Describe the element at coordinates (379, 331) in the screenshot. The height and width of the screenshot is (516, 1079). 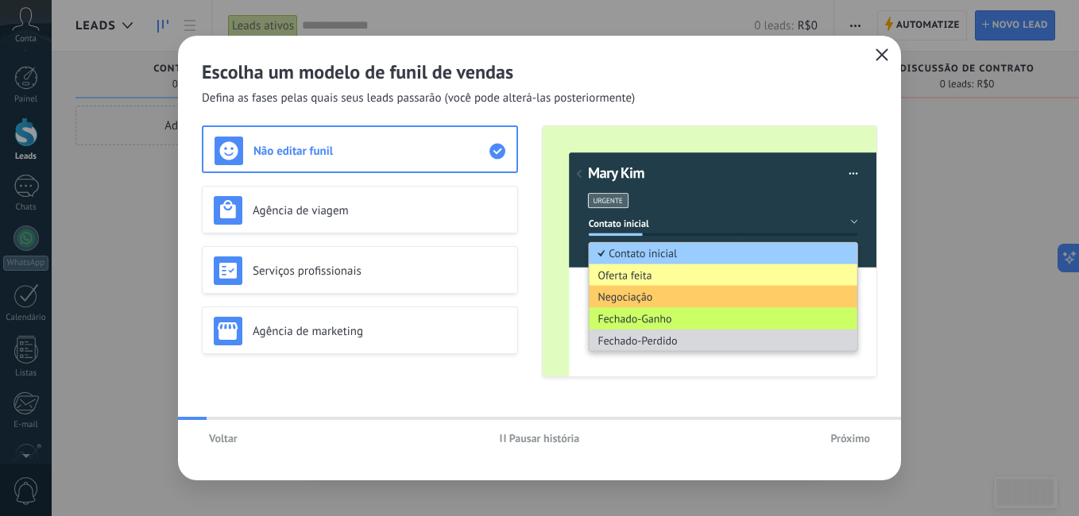
I see `h3: Agência de marketing` at that location.